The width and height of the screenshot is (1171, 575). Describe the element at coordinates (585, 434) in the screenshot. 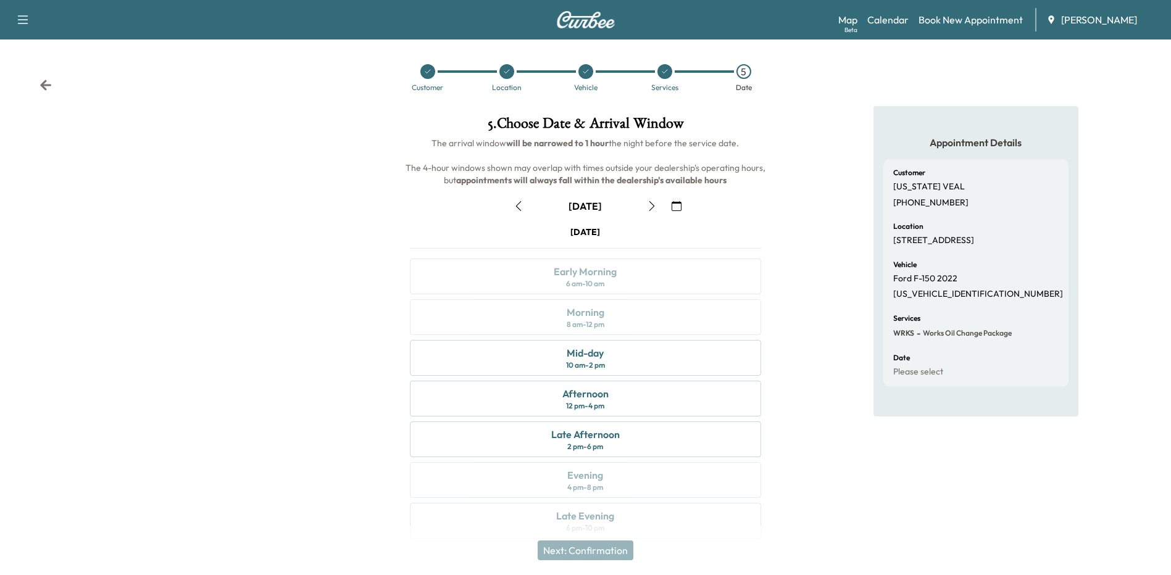

I see `div: Late Afternoon` at that location.